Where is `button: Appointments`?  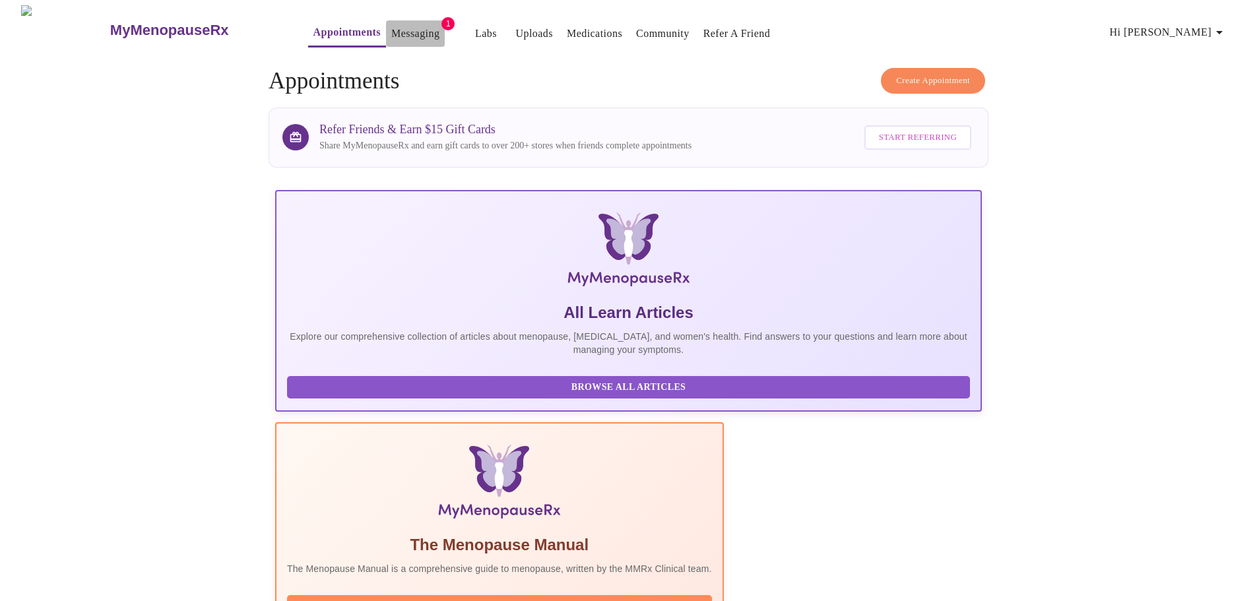 button: Appointments is located at coordinates (347, 33).